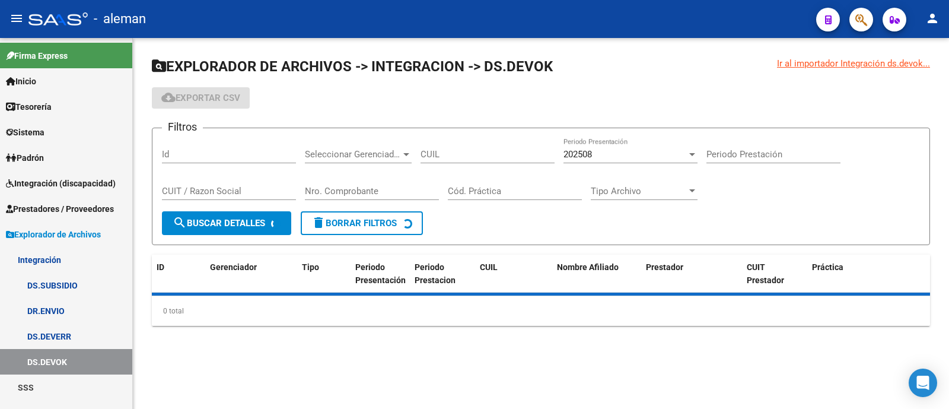 Image resolution: width=949 pixels, height=409 pixels. Describe the element at coordinates (692, 274) in the screenshot. I see `datatable-header-cell: Prestador` at that location.